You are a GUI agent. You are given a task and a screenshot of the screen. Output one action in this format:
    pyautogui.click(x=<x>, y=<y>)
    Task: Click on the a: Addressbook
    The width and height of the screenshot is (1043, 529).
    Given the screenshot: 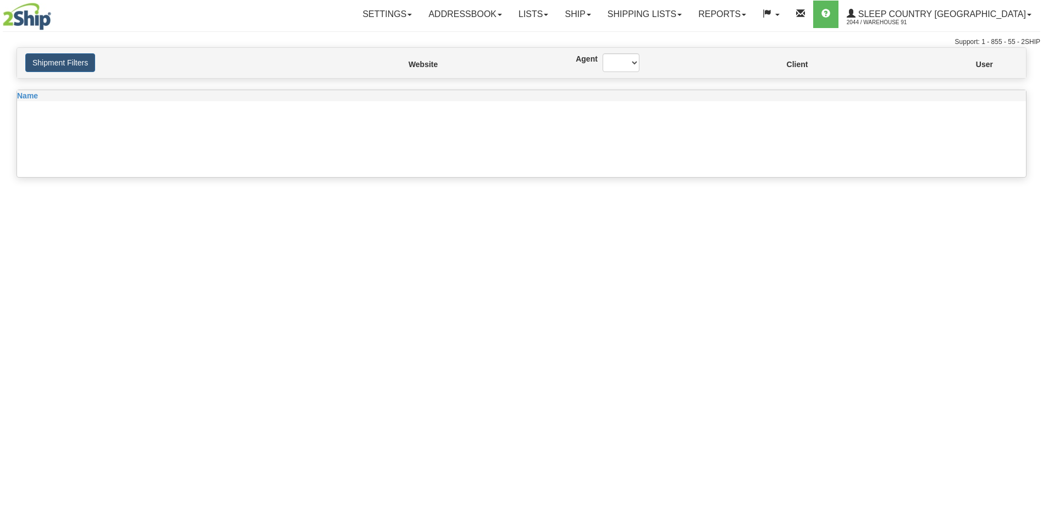 What is the action you would take?
    pyautogui.click(x=465, y=14)
    